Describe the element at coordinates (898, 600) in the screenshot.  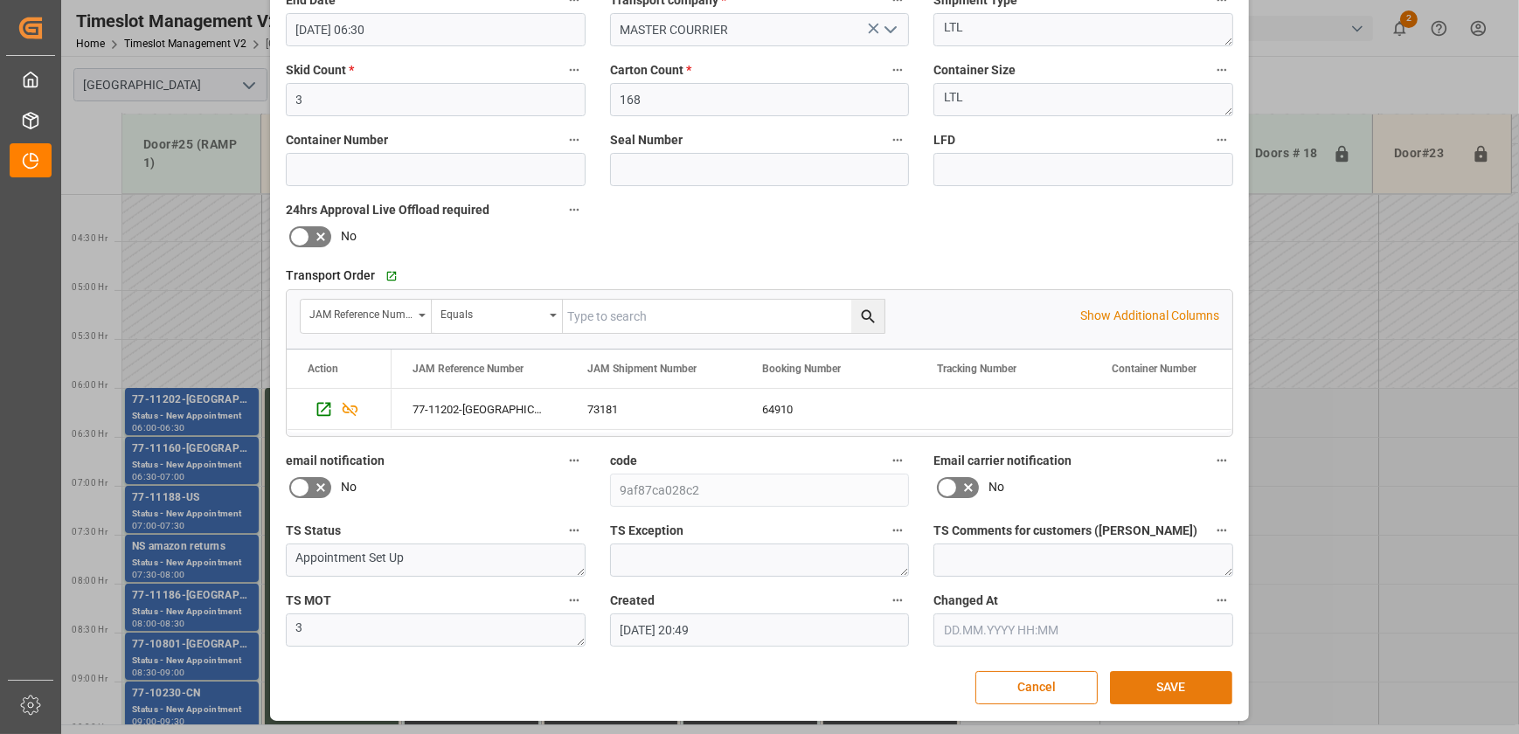
I see `button: Created` at that location.